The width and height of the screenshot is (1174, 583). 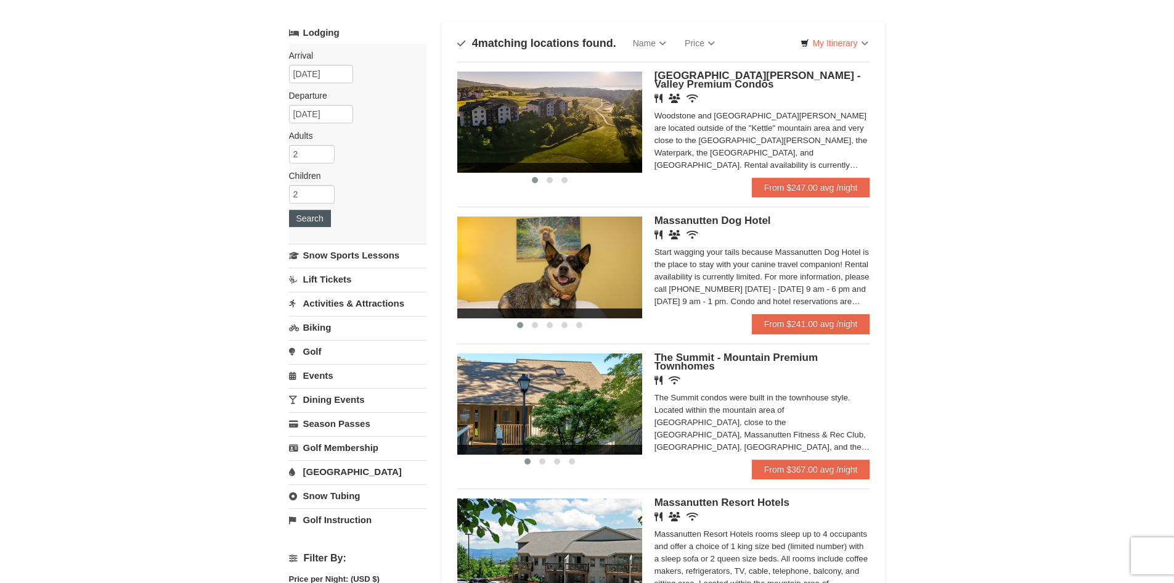 I want to click on a: Season Passes, so click(x=358, y=423).